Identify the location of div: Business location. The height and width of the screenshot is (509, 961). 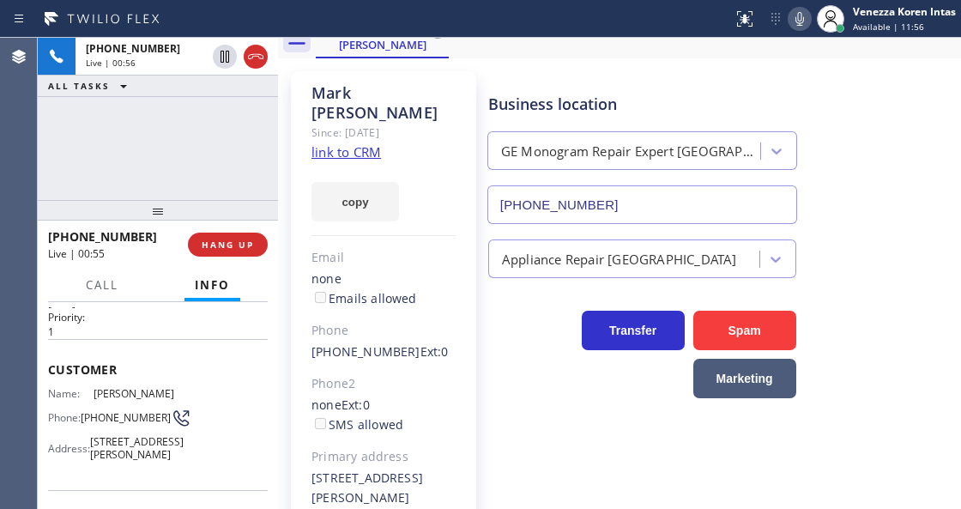
(642, 104).